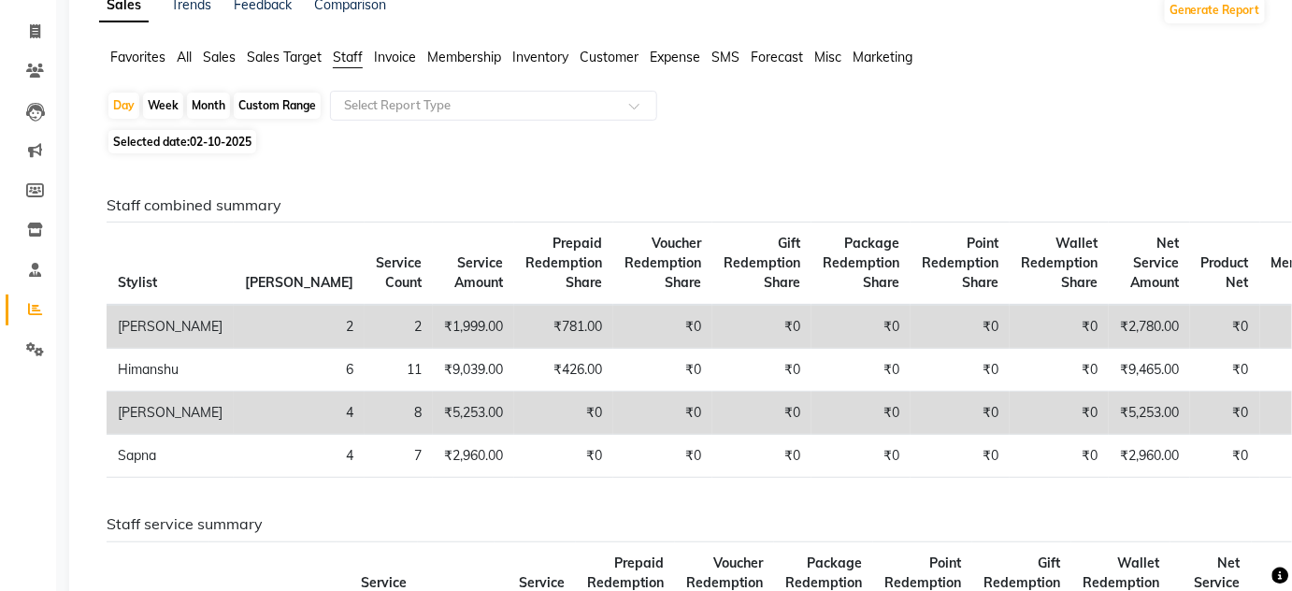  I want to click on td: 11, so click(398, 370).